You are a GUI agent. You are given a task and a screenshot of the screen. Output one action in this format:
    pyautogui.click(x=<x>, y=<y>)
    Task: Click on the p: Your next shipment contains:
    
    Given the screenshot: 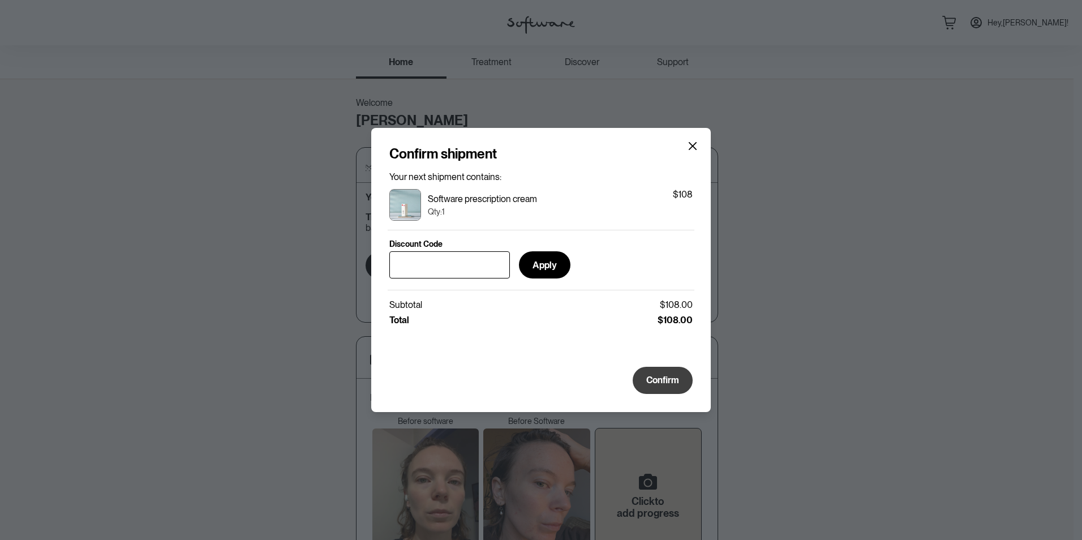 What is the action you would take?
    pyautogui.click(x=541, y=176)
    